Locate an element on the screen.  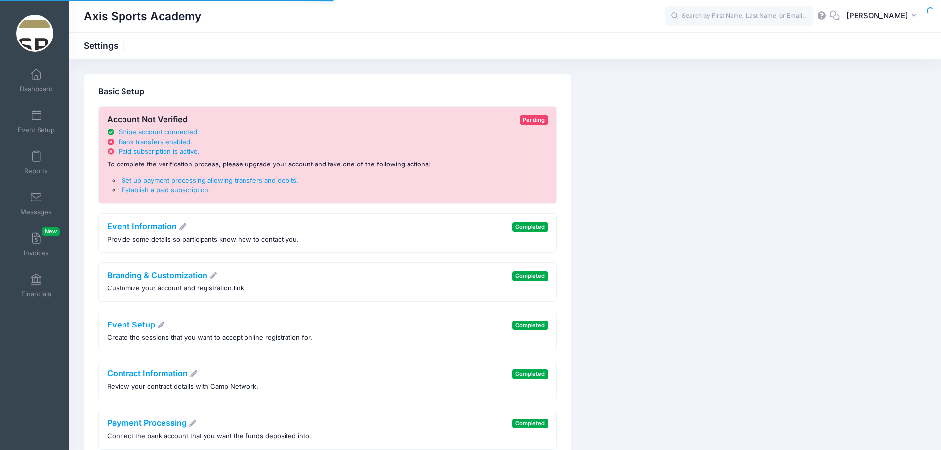
a: Event Information is located at coordinates (147, 226).